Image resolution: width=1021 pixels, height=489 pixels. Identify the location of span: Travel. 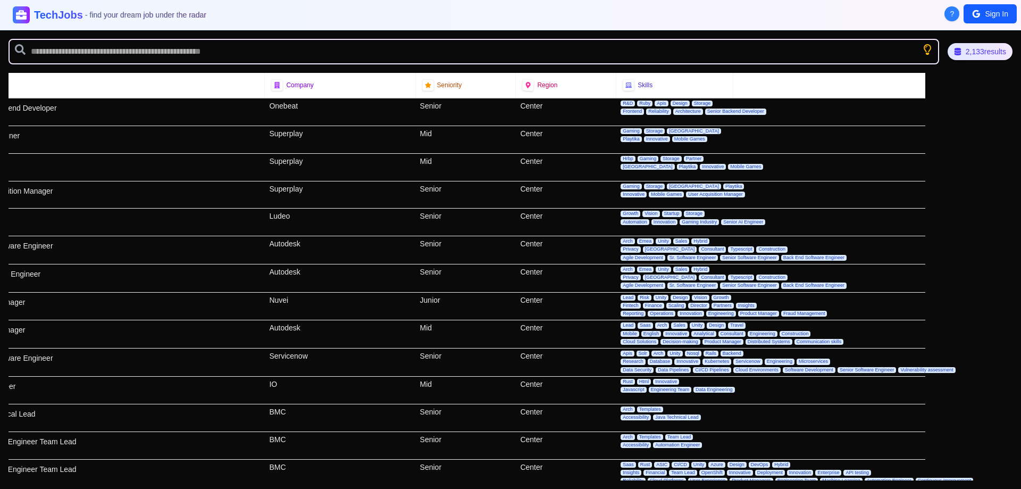
(736, 325).